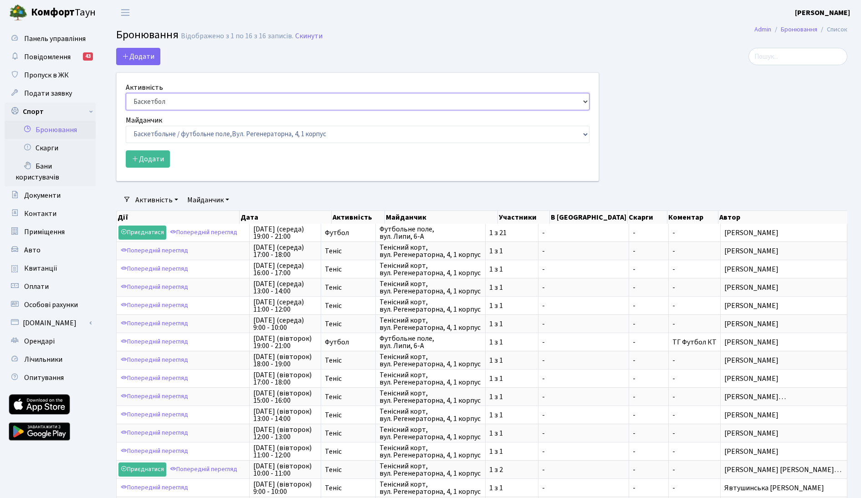 The width and height of the screenshot is (861, 498). I want to click on span: Орендарі, so click(39, 341).